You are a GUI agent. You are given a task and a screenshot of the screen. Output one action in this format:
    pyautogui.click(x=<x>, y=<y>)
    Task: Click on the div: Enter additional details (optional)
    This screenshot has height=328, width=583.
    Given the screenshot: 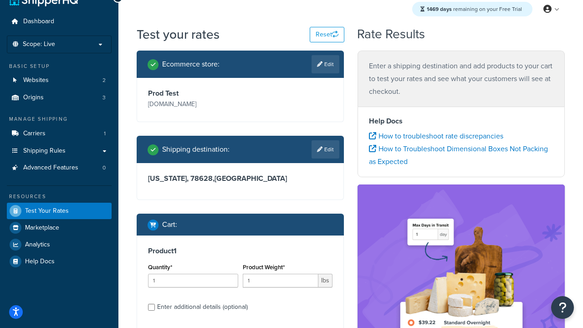 What is the action you would take?
    pyautogui.click(x=202, y=307)
    